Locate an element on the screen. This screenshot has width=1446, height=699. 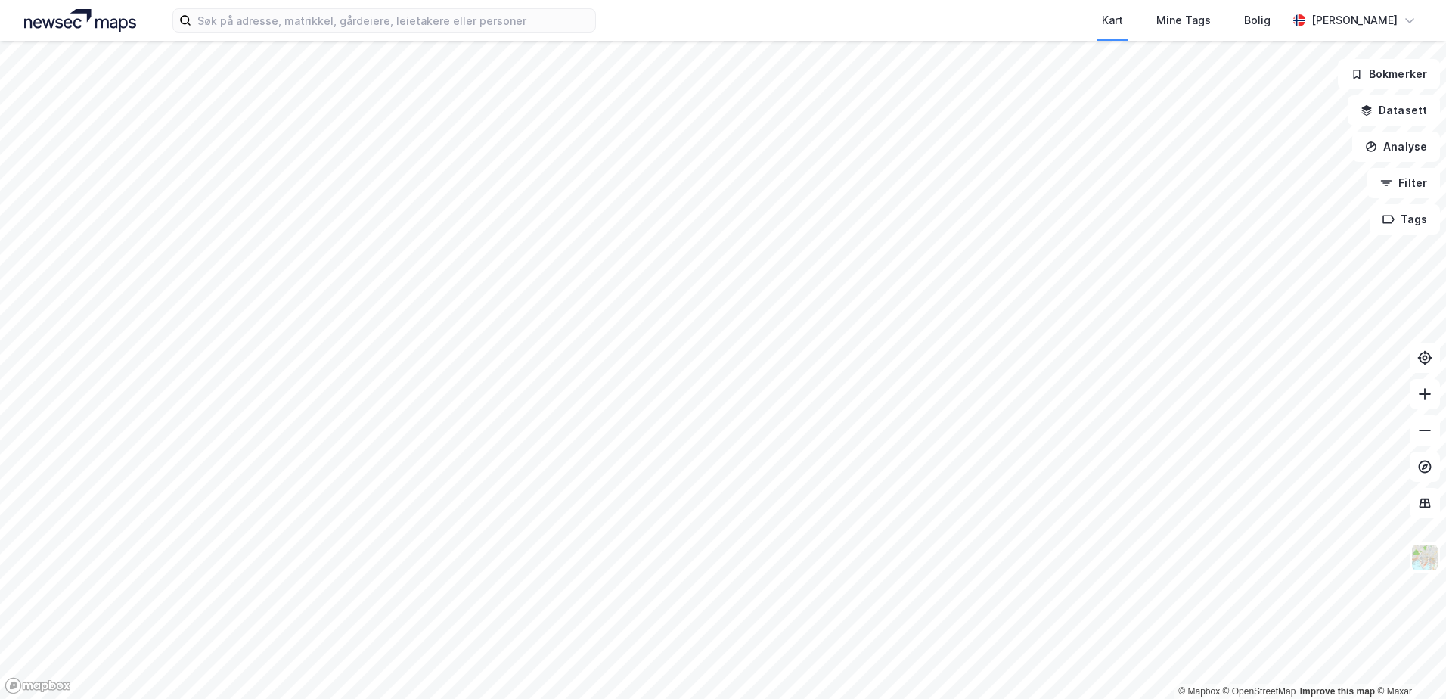
button: Datasett is located at coordinates (1394, 110).